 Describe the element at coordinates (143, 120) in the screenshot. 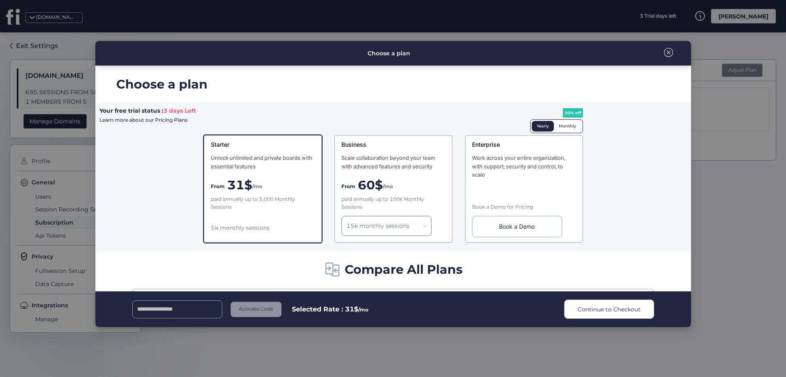

I see `a: Learn more about our Pricing Plans` at that location.